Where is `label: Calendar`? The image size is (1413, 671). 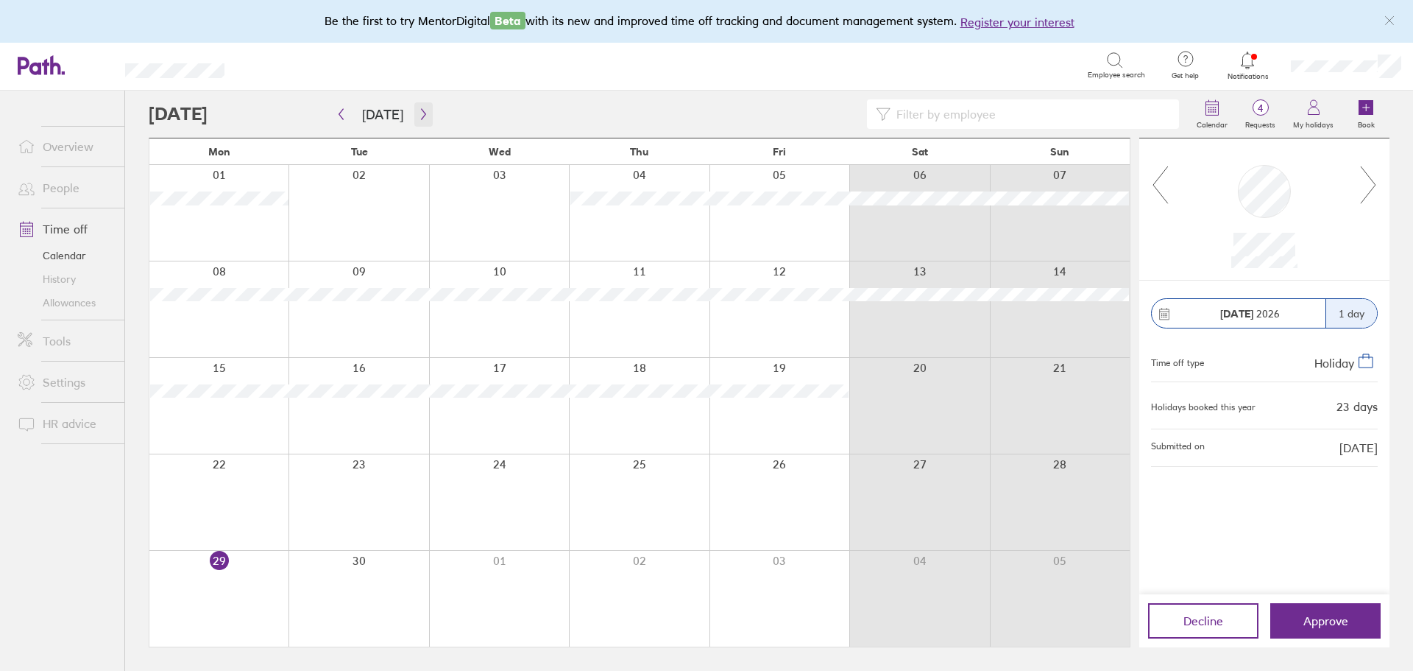
label: Calendar is located at coordinates (1213, 123).